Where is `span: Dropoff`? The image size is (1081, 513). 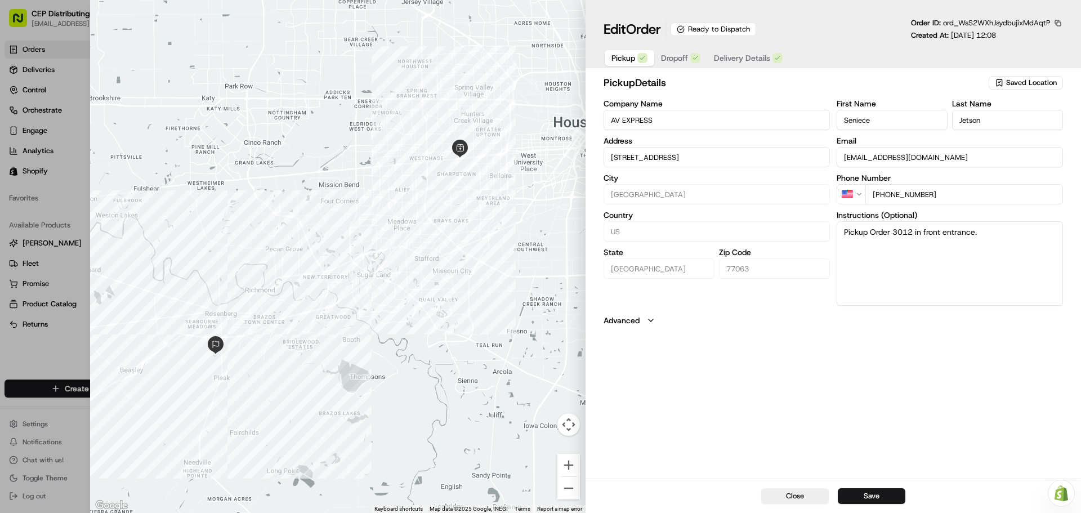 span: Dropoff is located at coordinates (675, 58).